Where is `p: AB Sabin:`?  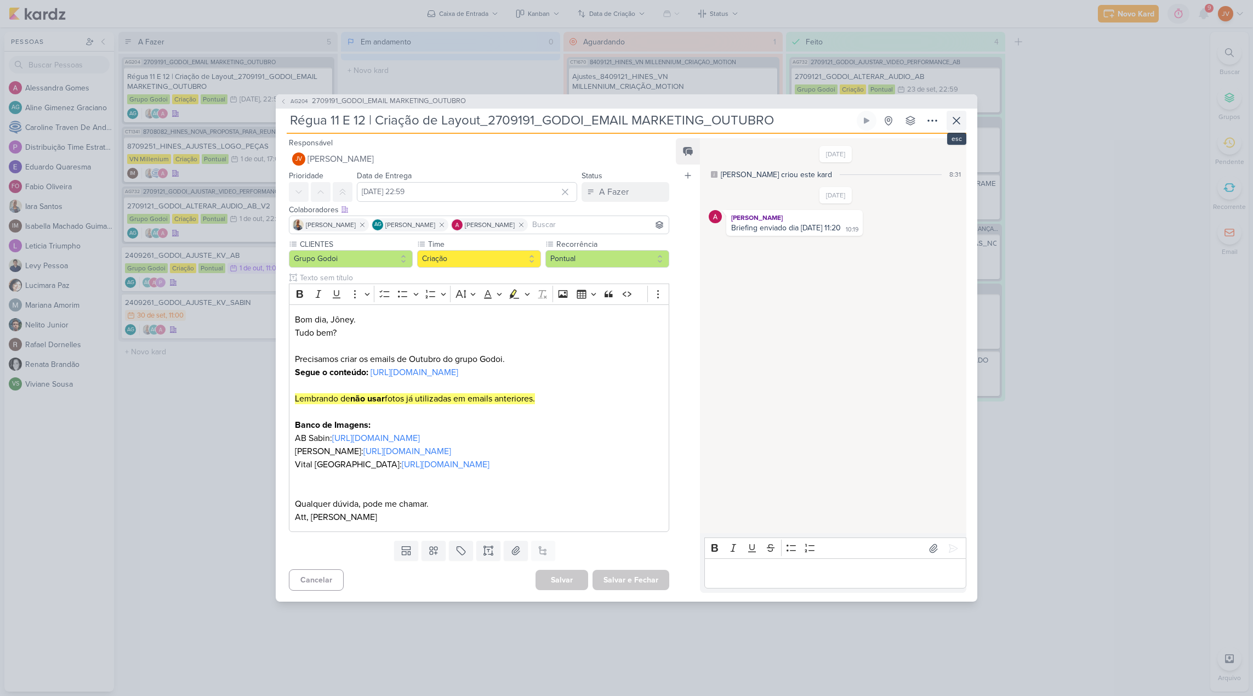 p: AB Sabin: is located at coordinates (479, 438).